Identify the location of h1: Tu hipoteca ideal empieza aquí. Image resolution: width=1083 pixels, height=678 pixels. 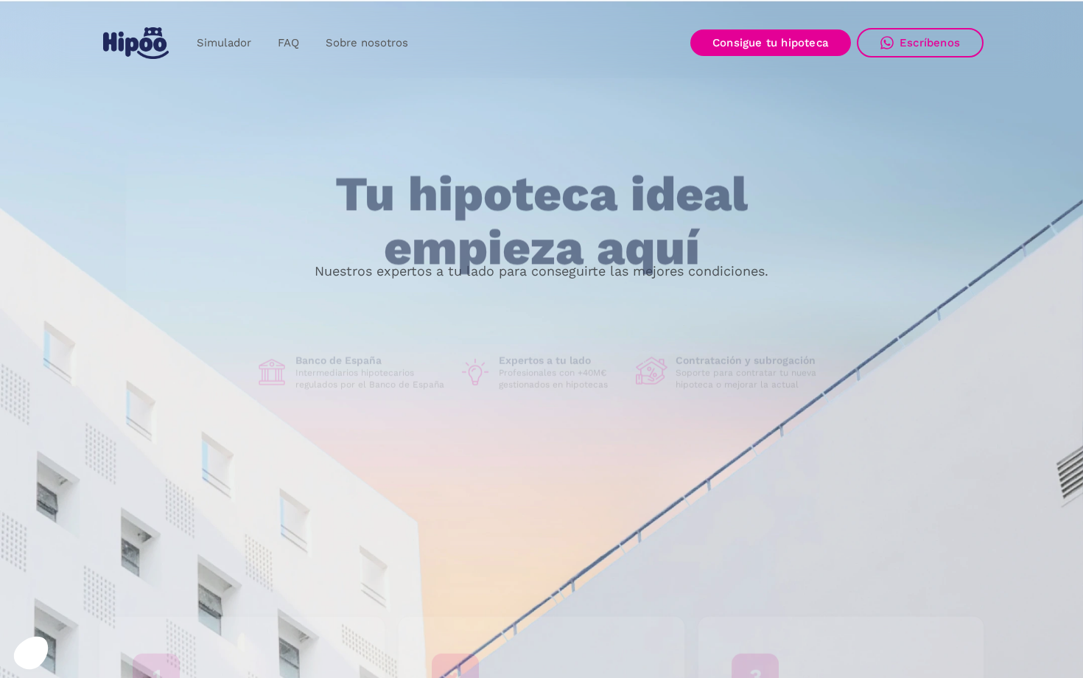
(542, 221).